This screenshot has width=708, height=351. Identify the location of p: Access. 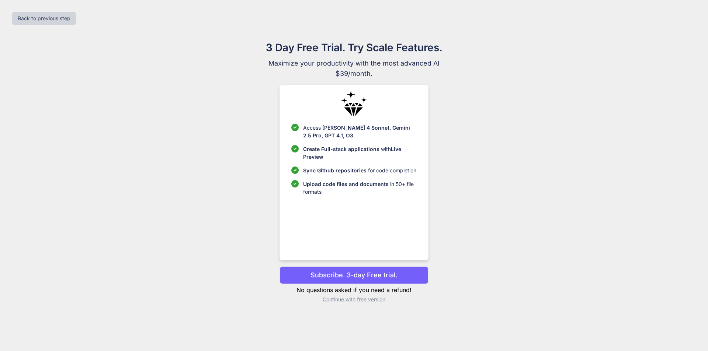
(360, 132).